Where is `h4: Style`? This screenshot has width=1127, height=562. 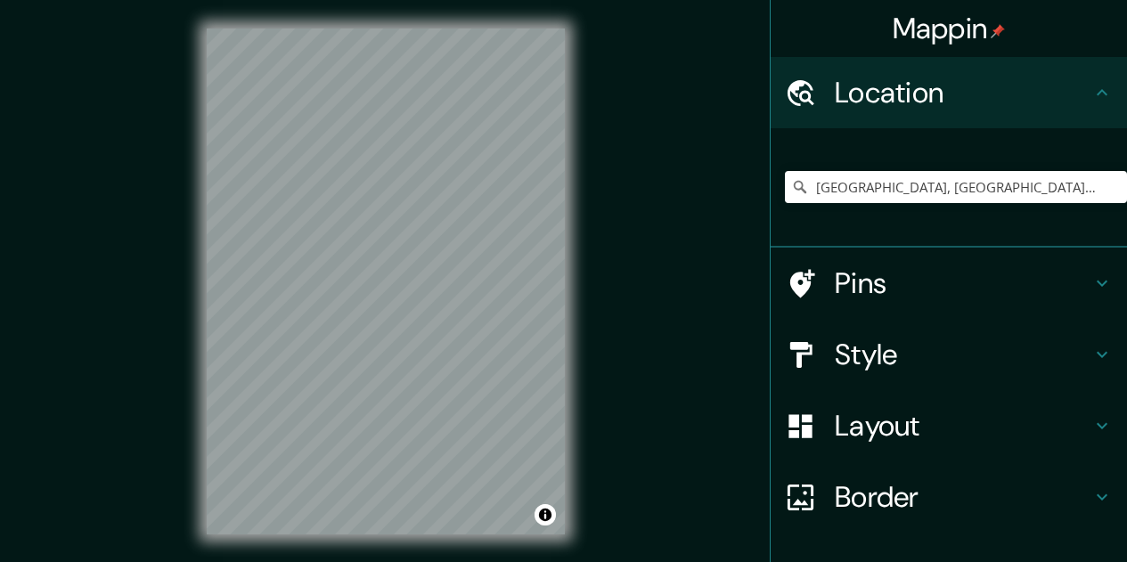 h4: Style is located at coordinates (963, 354).